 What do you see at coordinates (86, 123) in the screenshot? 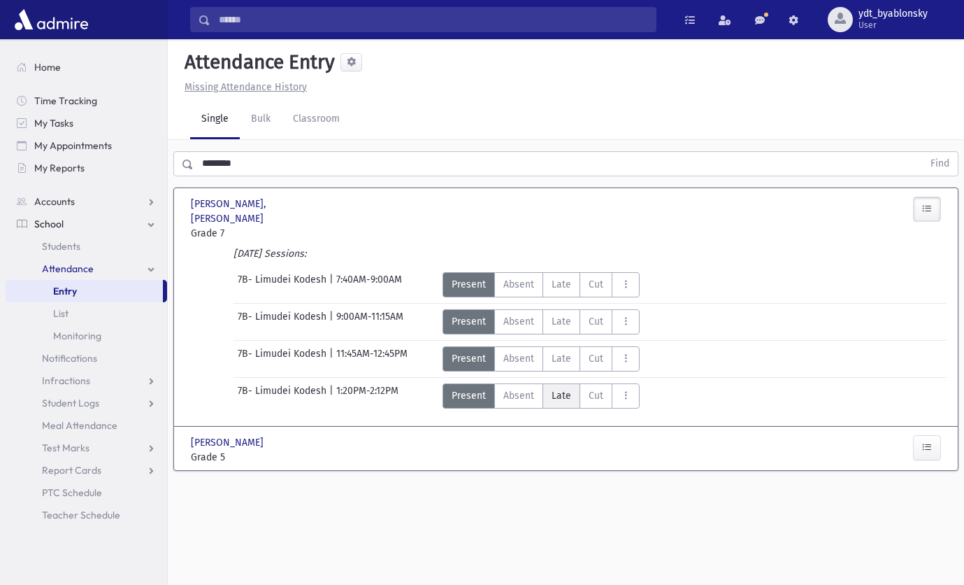
I see `a: My Tasks` at bounding box center [86, 123].